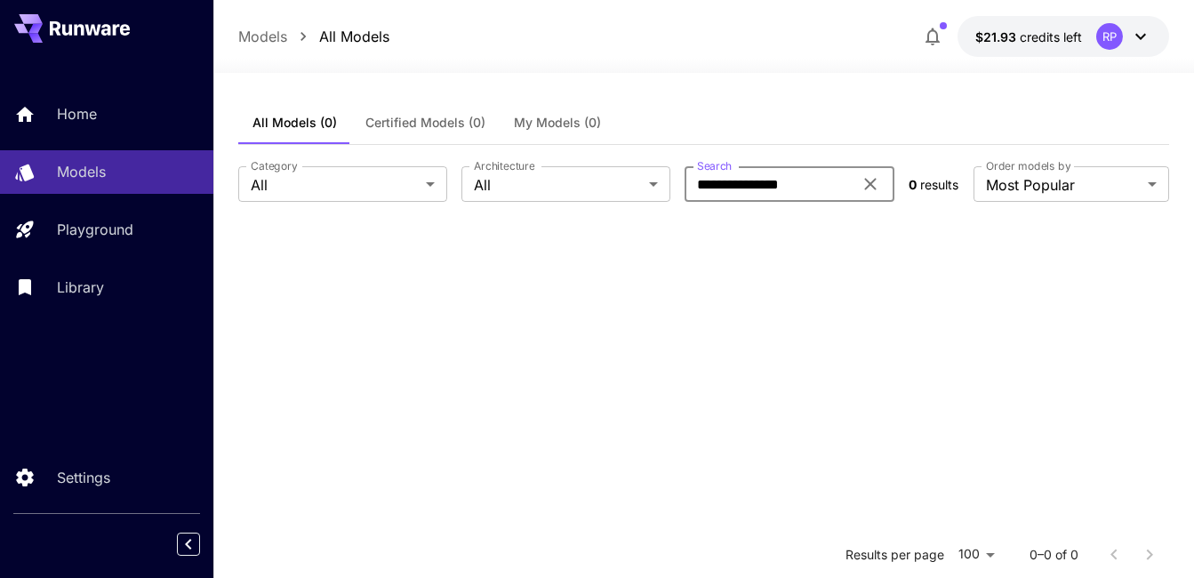  Describe the element at coordinates (354, 36) in the screenshot. I see `p: All Models` at that location.